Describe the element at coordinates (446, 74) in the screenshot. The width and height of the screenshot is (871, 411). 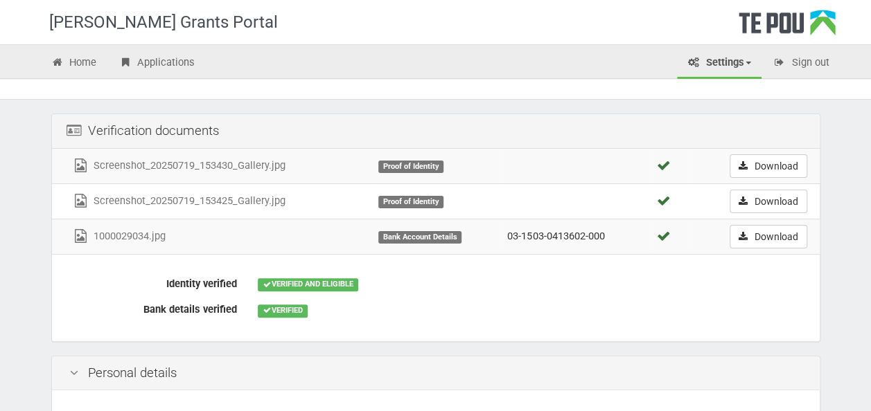
I see `div: Profile` at that location.